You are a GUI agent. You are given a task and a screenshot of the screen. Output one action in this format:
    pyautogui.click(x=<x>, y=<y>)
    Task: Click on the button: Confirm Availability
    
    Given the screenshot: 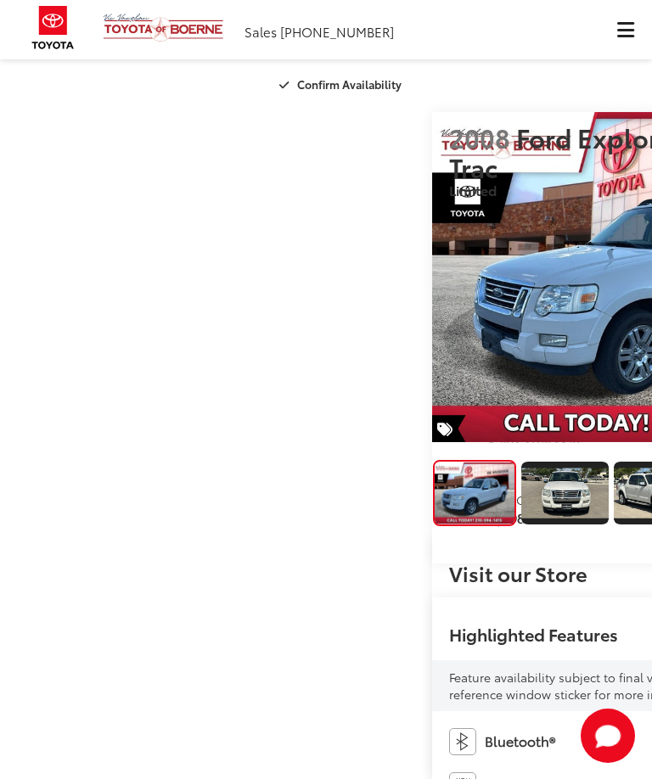 What is the action you would take?
    pyautogui.click(x=342, y=84)
    